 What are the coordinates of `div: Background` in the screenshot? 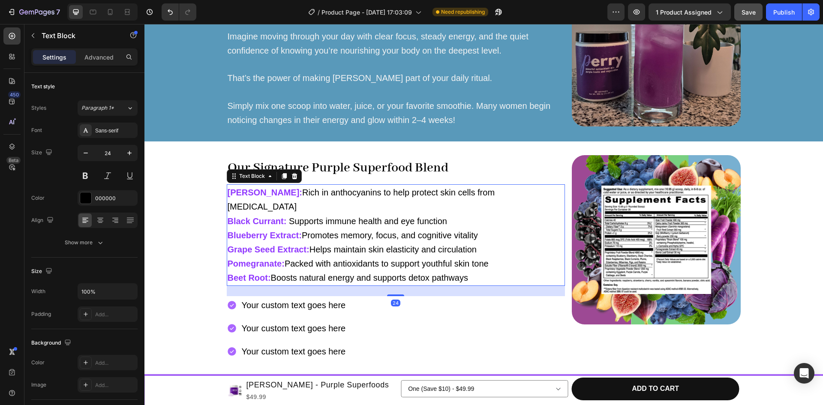 It's located at (52, 343).